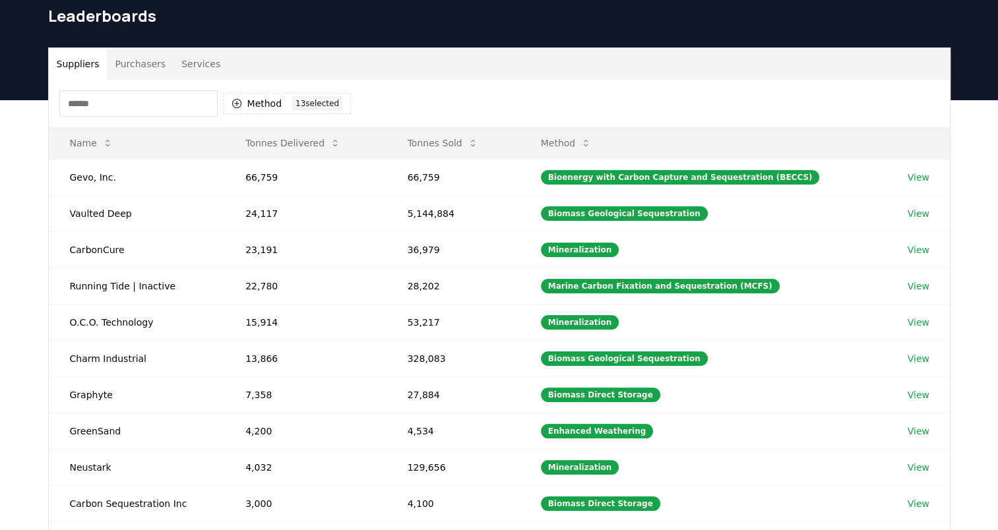  What do you see at coordinates (453, 431) in the screenshot?
I see `td: 4,534` at bounding box center [453, 431].